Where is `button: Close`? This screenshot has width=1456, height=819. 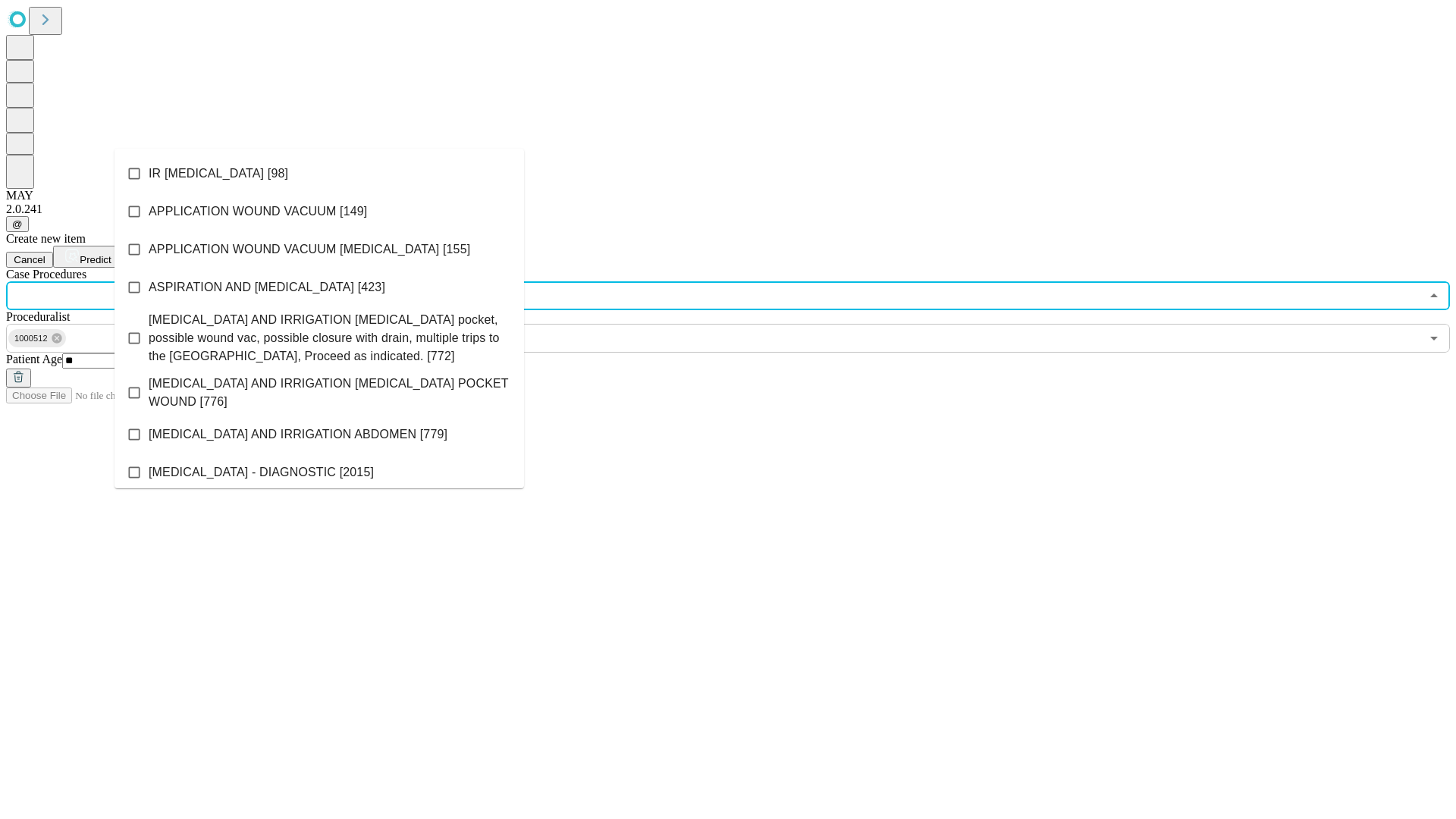 button: Close is located at coordinates (1433, 295).